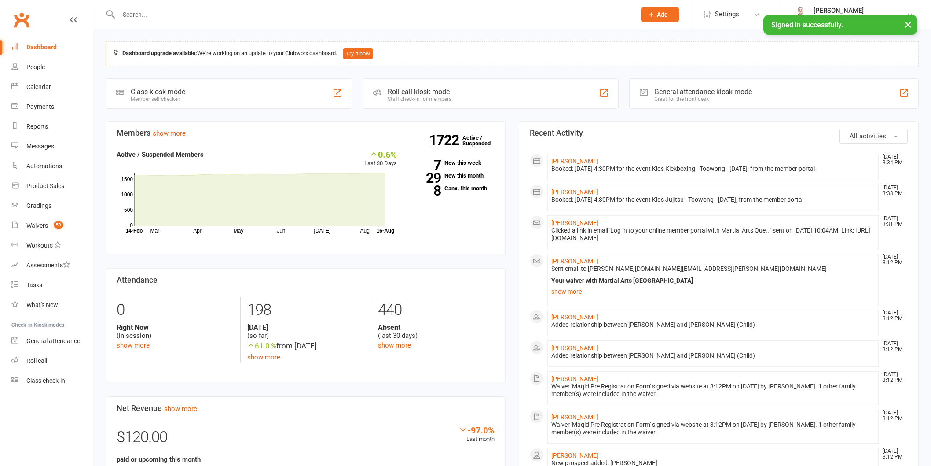 Image resolution: width=931 pixels, height=466 pixels. What do you see at coordinates (52, 146) in the screenshot?
I see `a: Messages` at bounding box center [52, 146].